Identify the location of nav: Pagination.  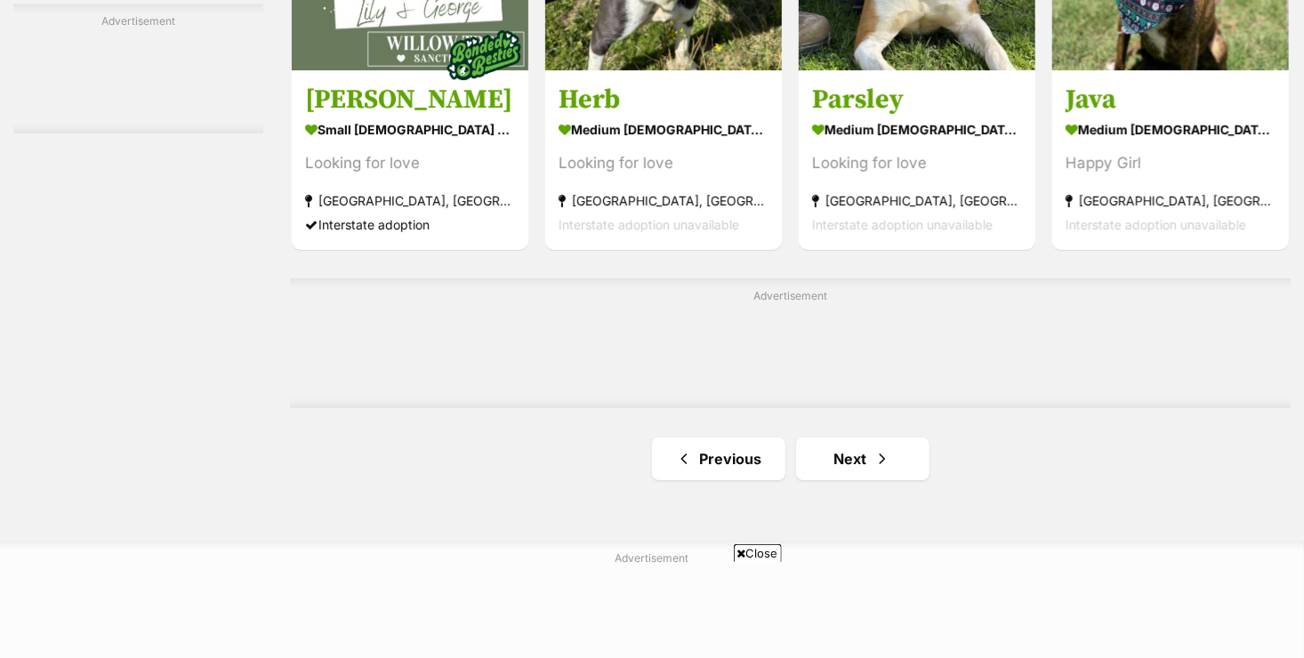
(790, 459).